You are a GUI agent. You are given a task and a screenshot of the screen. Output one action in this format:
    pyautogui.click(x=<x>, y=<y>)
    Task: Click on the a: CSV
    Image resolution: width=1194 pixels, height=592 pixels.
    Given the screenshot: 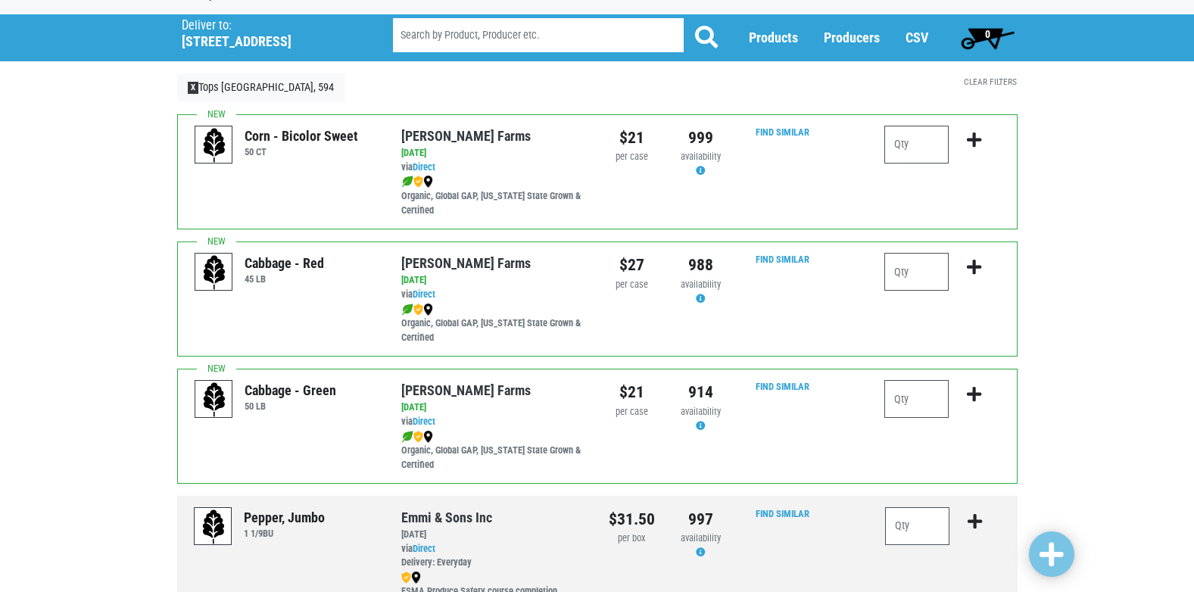 What is the action you would take?
    pyautogui.click(x=917, y=37)
    